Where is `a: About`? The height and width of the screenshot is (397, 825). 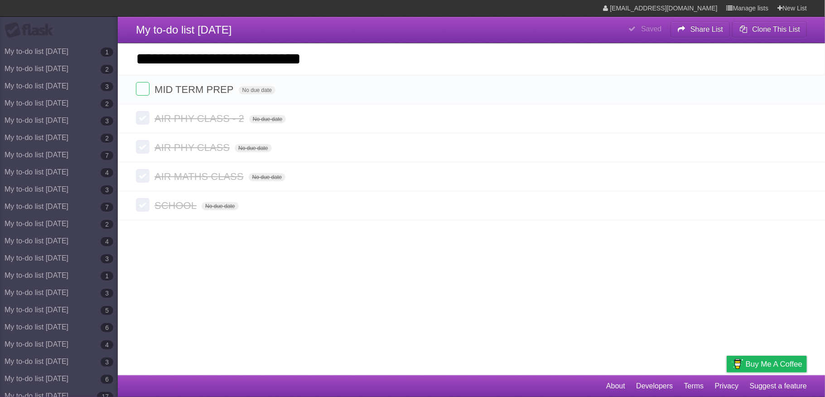 a: About is located at coordinates (616, 386).